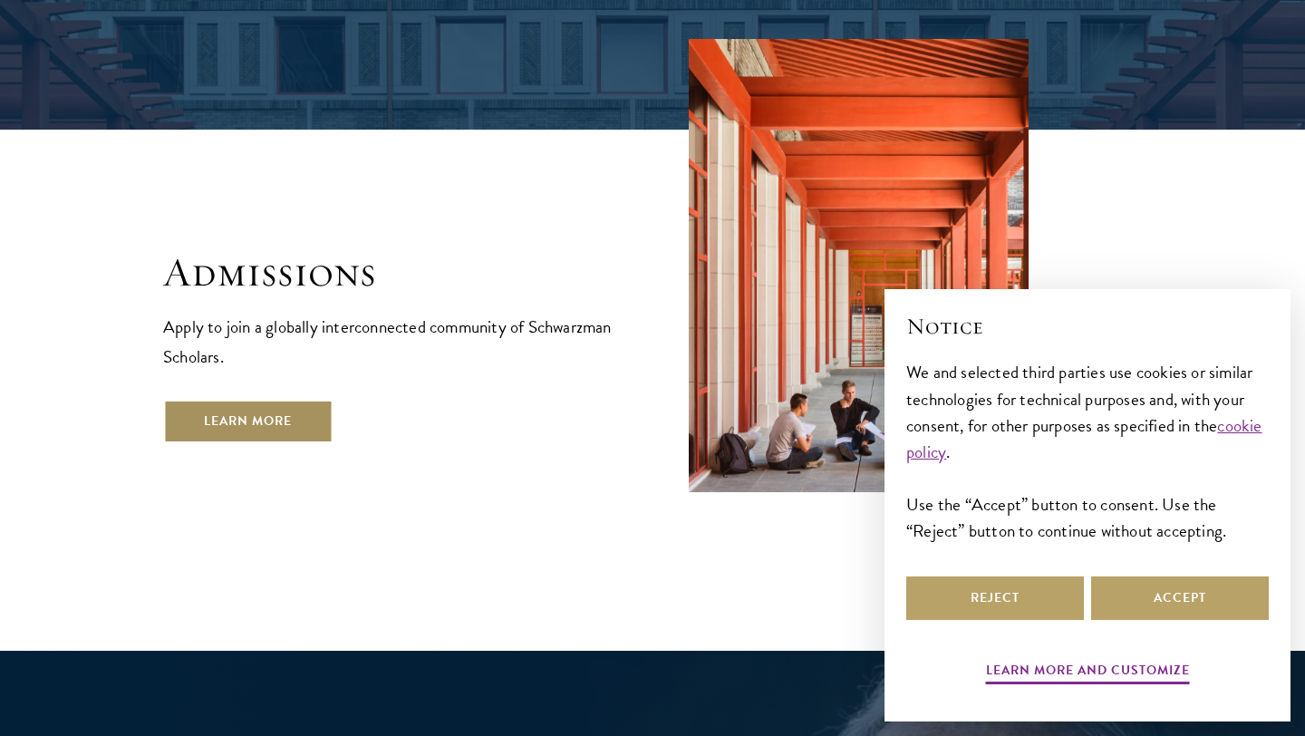 The image size is (1305, 736). I want to click on div: We and selected third parties use cookies or similar technologies for technical purposes and, wit..., so click(1087, 450).